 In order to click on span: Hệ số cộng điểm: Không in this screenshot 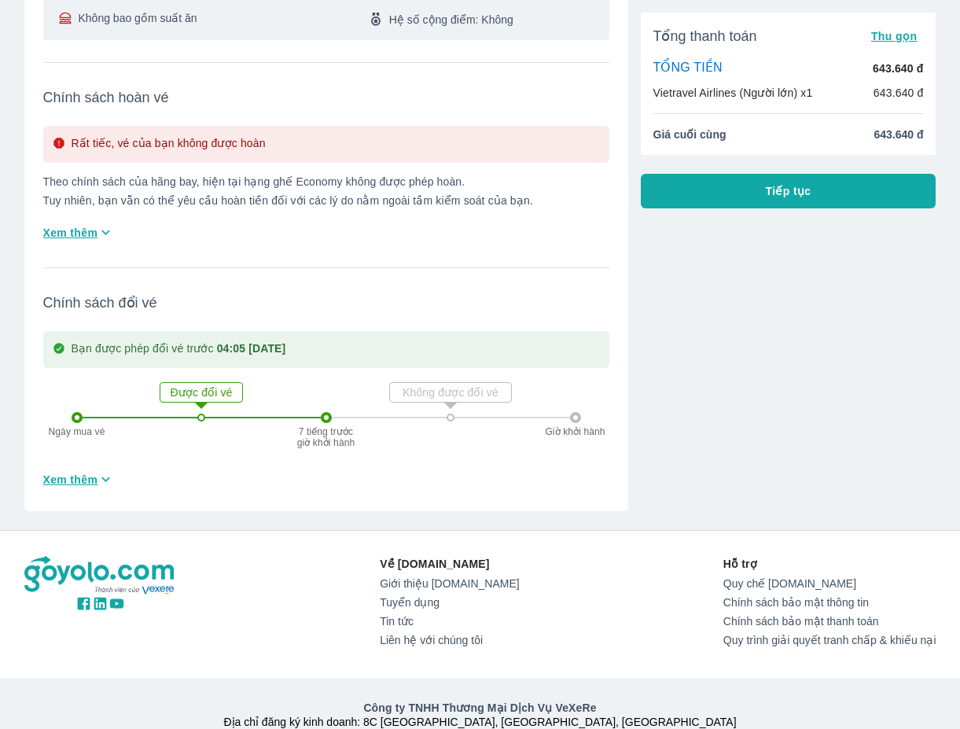, I will do `click(451, 20)`.